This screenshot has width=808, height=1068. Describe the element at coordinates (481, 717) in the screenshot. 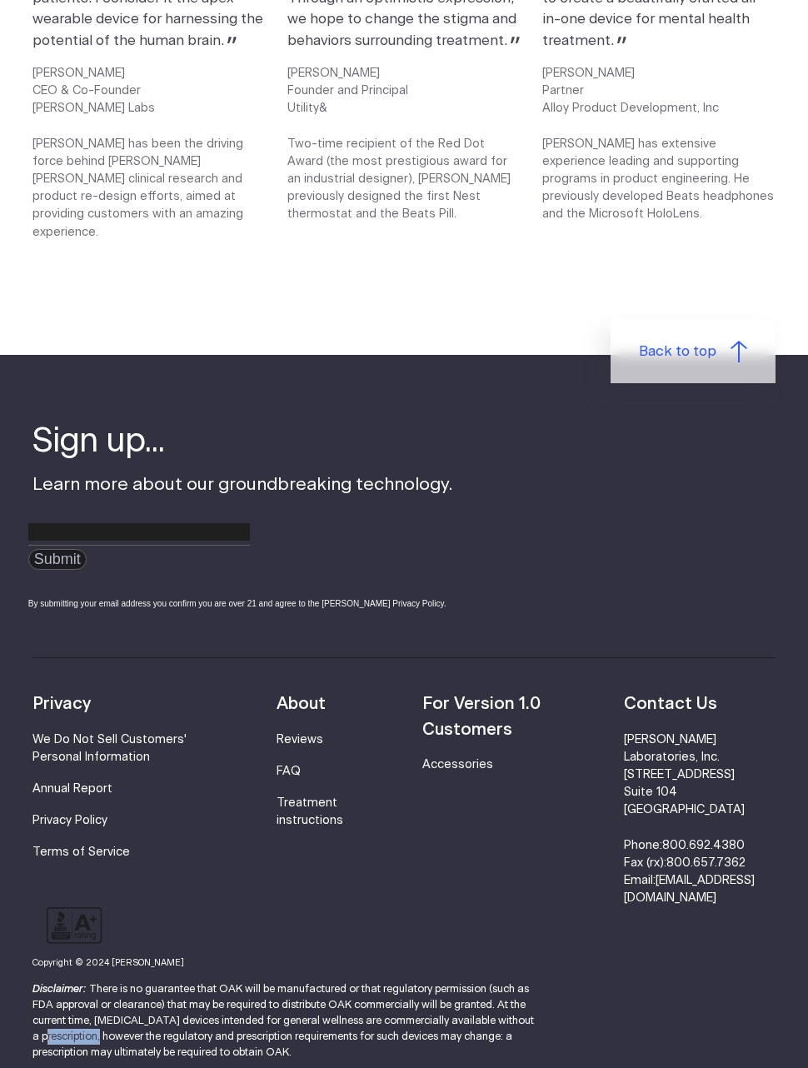

I see `strong: For Version 1.0 Customers` at that location.